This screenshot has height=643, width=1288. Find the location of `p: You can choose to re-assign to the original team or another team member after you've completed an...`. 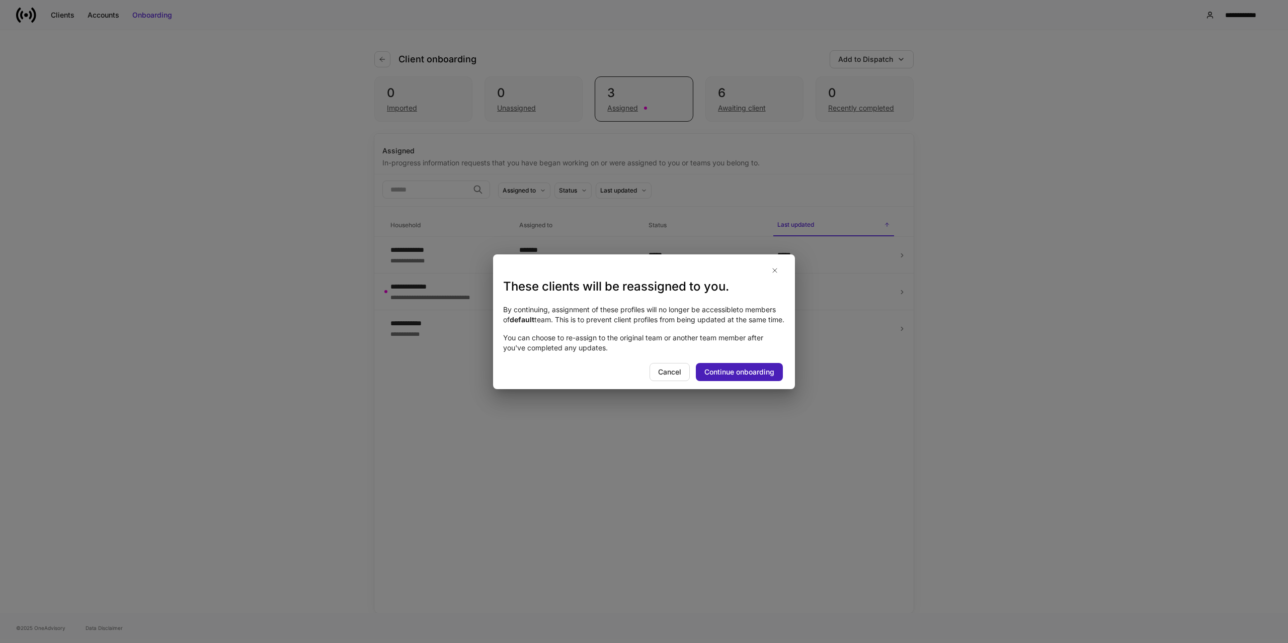

p: You can choose to re-assign to the original team or another team member after you've completed an... is located at coordinates (644, 343).